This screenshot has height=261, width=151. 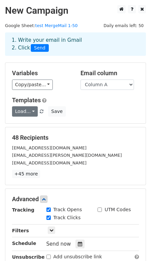 What do you see at coordinates (76, 44) in the screenshot?
I see `div: 1. Write your email in Gmail 2. Click` at bounding box center [76, 44].